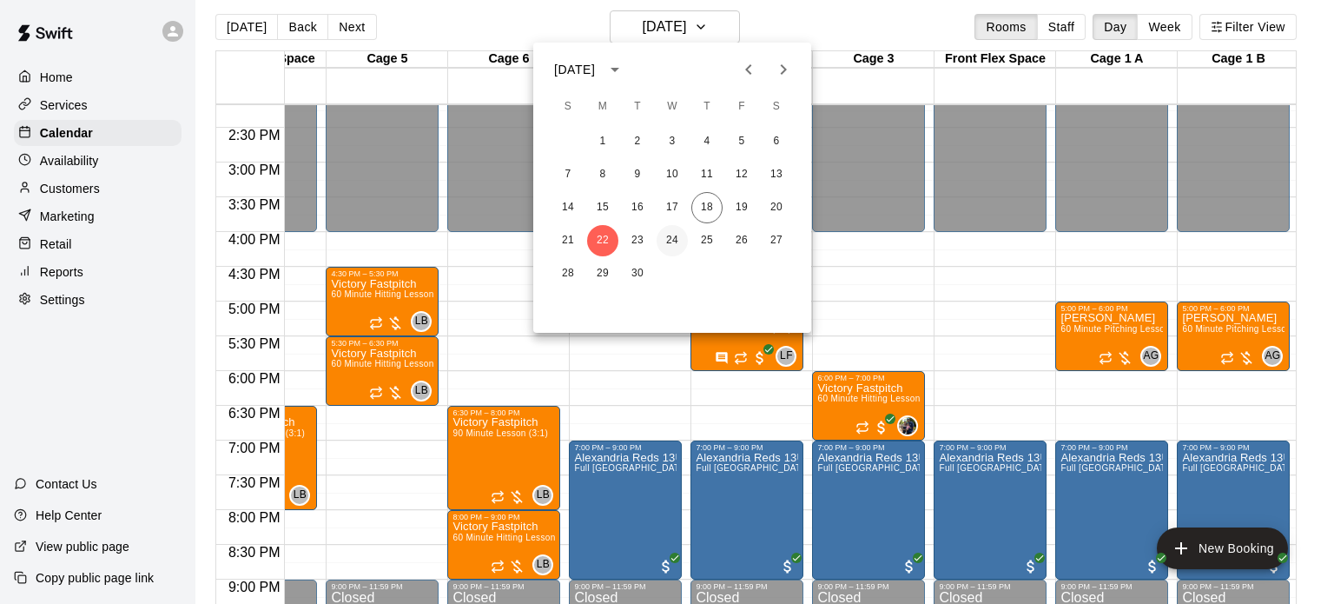 This screenshot has height=604, width=1334. What do you see at coordinates (776, 142) in the screenshot?
I see `button: 6` at bounding box center [776, 142].